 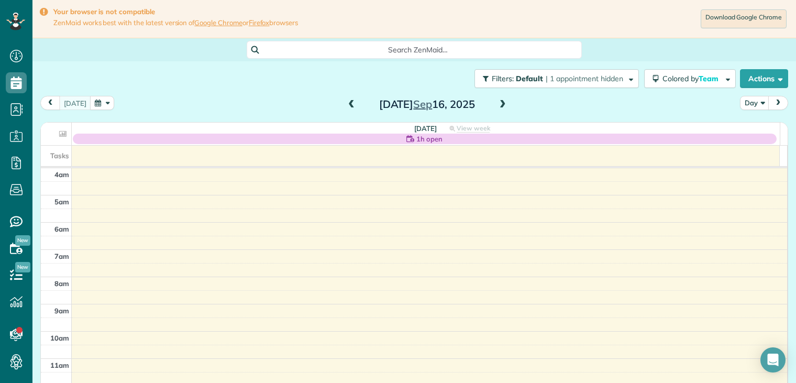 I want to click on strong: Your browser is not compatible, so click(x=175, y=12).